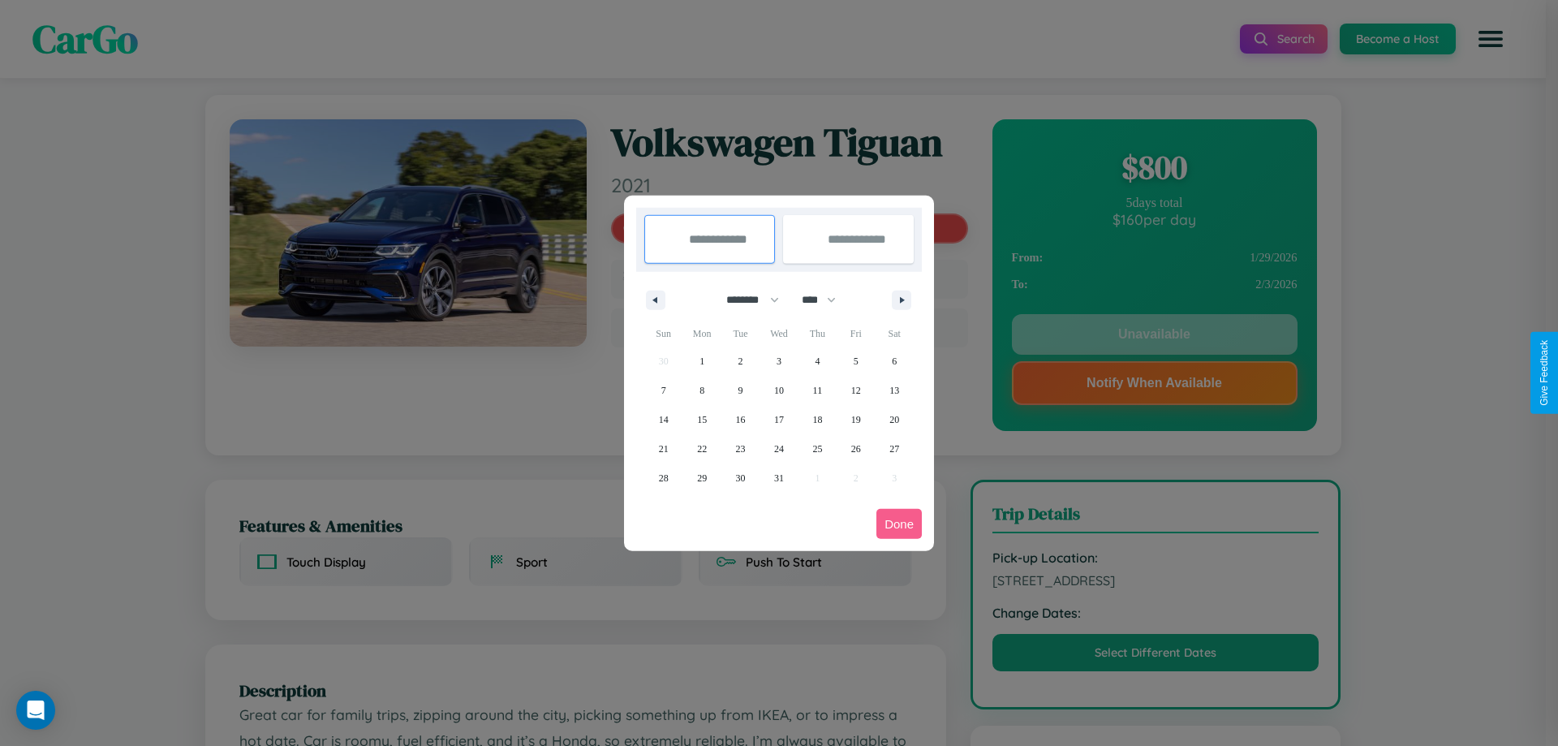 The image size is (1558, 746). I want to click on span: 30, so click(741, 478).